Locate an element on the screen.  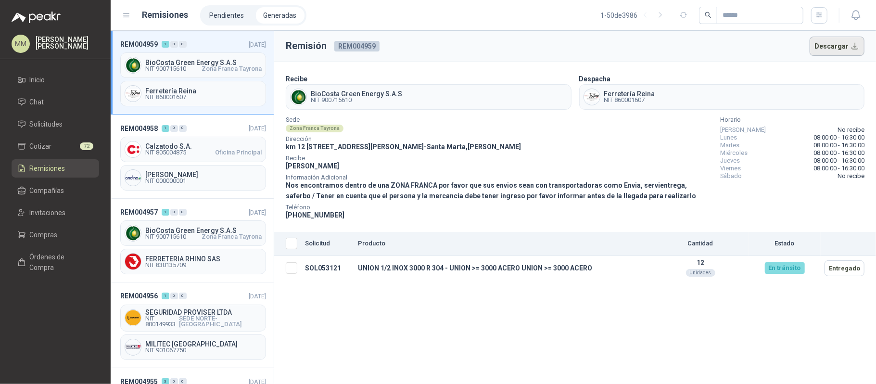
th: Producto is located at coordinates (503, 244).